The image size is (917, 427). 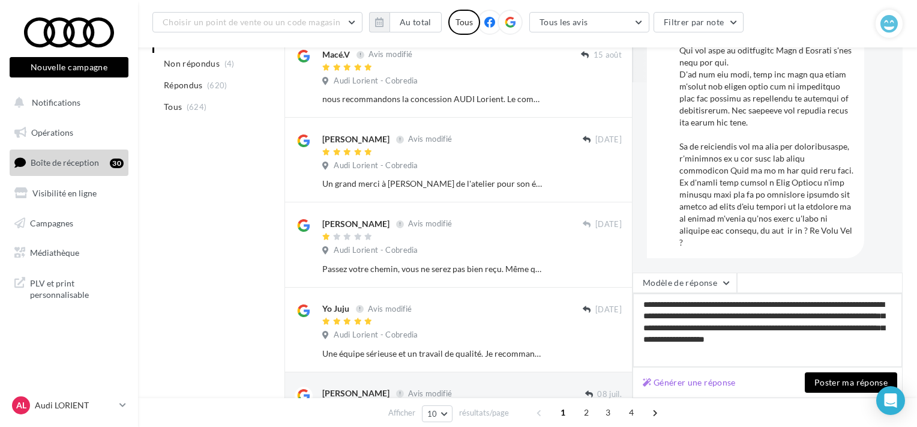 I want to click on div: Tous, so click(x=464, y=22).